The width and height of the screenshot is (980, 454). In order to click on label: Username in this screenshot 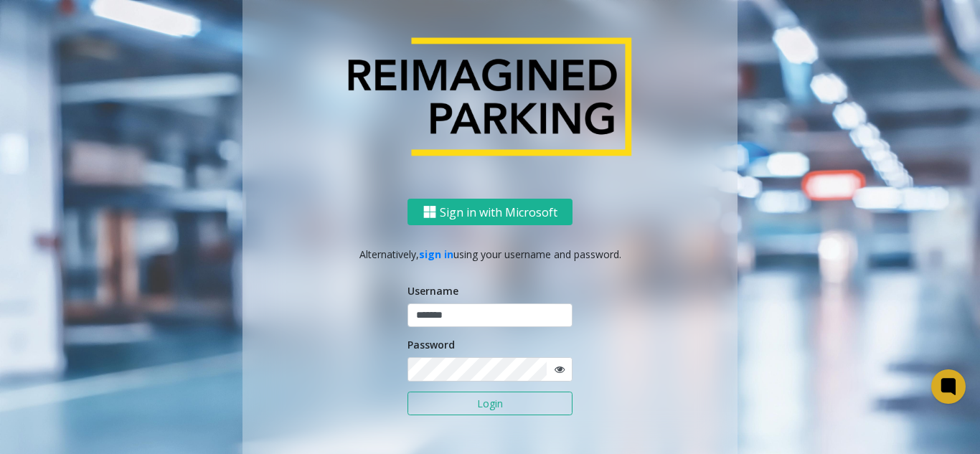, I will do `click(432, 290)`.